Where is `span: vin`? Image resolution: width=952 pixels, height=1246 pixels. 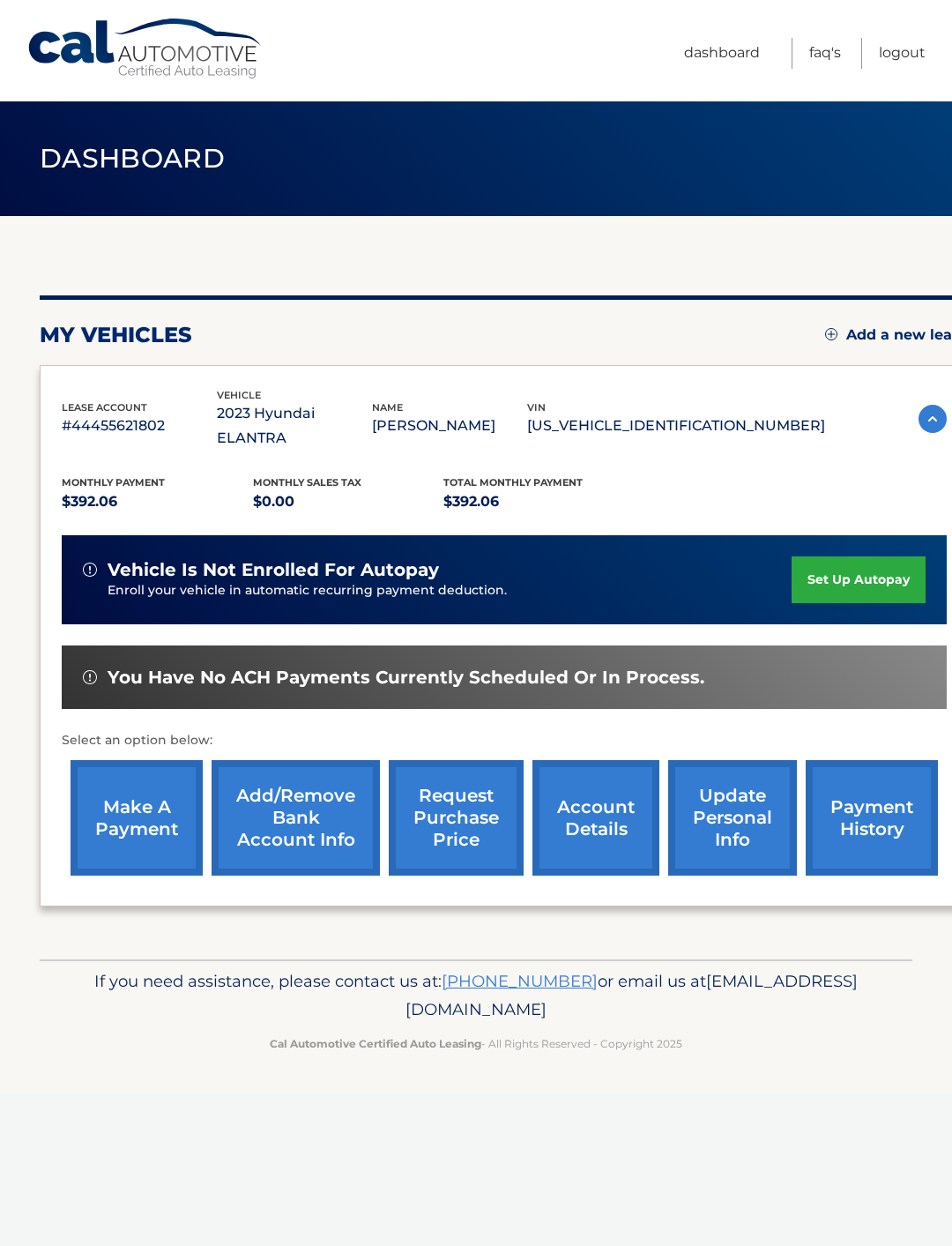
span: vin is located at coordinates (536, 407).